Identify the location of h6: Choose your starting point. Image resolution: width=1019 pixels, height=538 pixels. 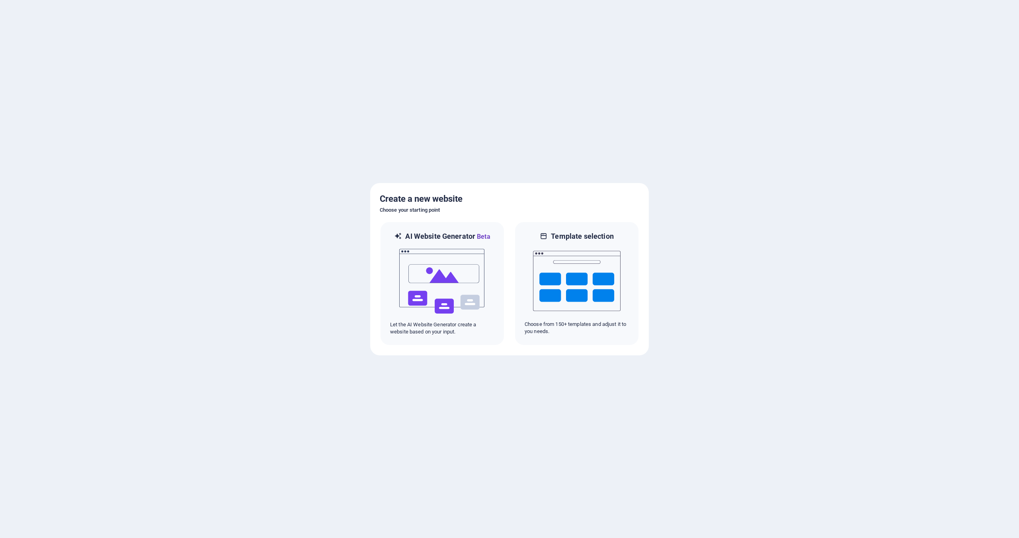
(510, 210).